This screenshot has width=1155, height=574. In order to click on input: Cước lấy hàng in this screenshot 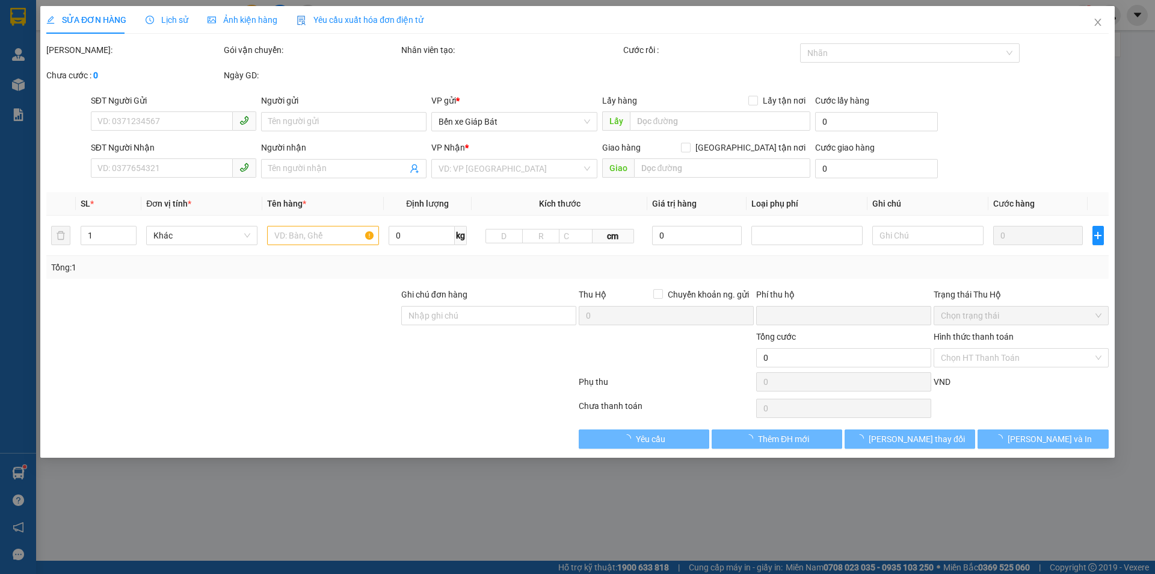, I will do `click(877, 122)`.